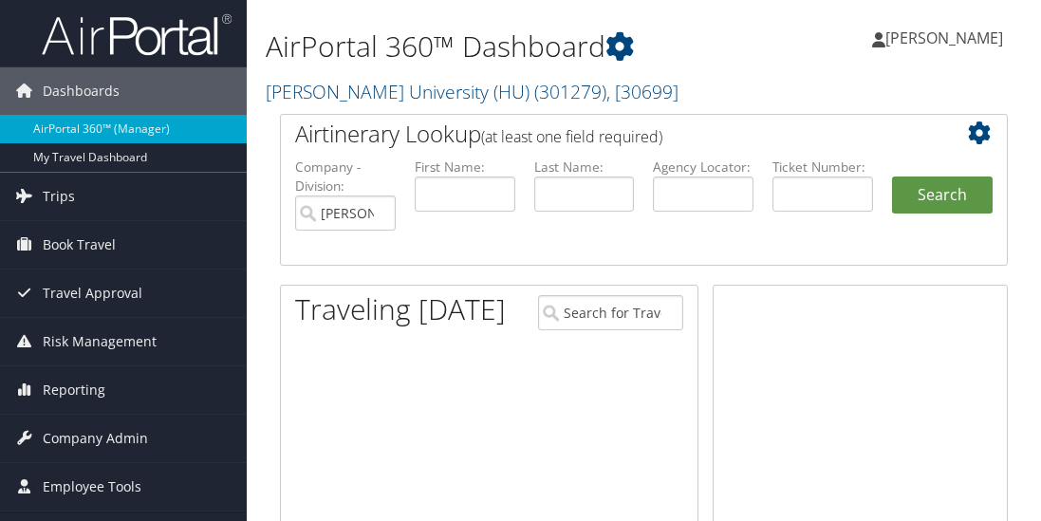  What do you see at coordinates (571, 137) in the screenshot?
I see `span: (at least one field required)` at bounding box center [571, 137].